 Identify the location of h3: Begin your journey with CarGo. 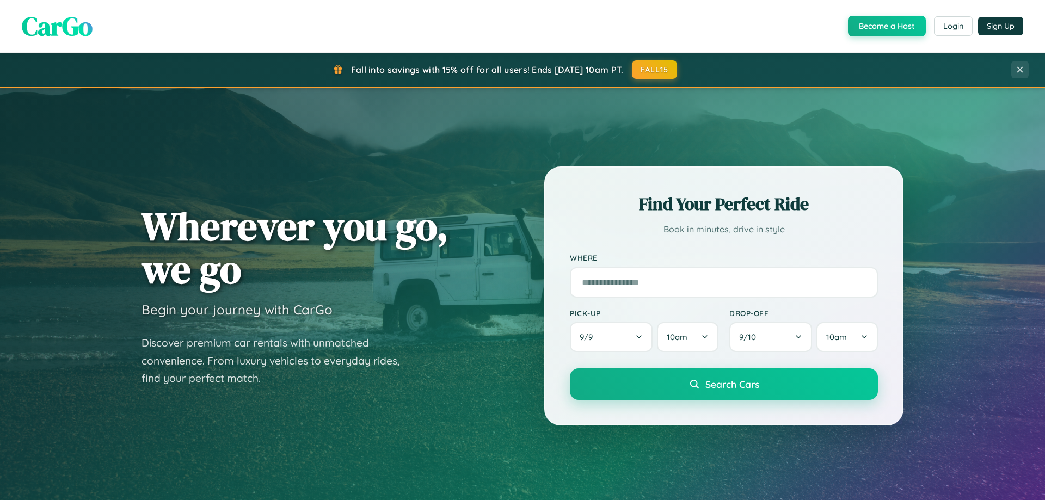
(237, 310).